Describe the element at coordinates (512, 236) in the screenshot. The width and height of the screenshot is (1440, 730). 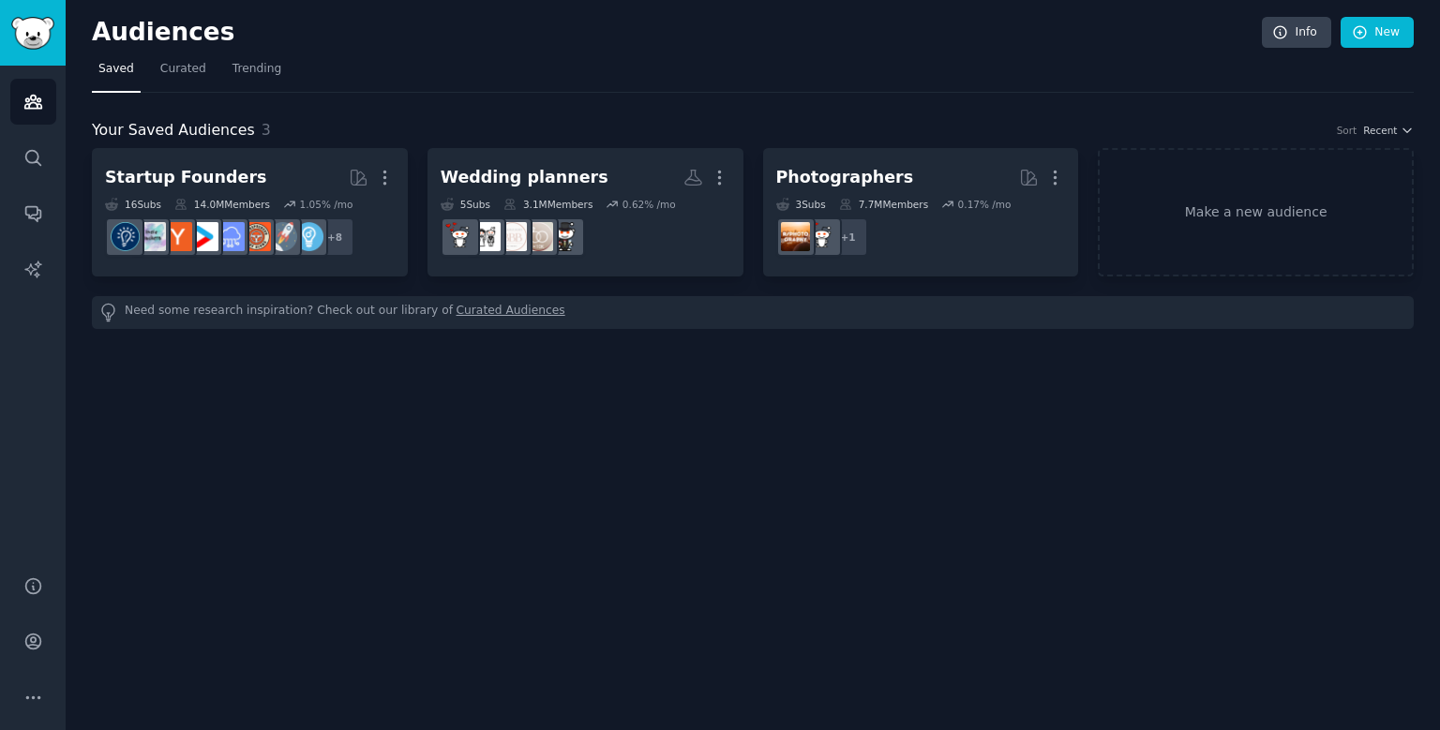
I see `img: BigBudgetBrides` at that location.